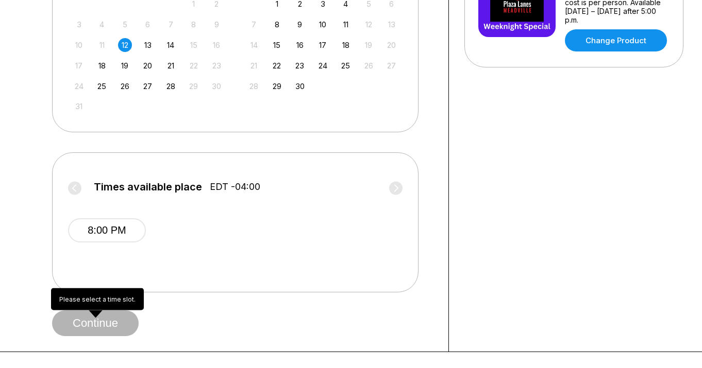 Image resolution: width=702 pixels, height=368 pixels. What do you see at coordinates (616, 40) in the screenshot?
I see `a: Change Product` at bounding box center [616, 40].